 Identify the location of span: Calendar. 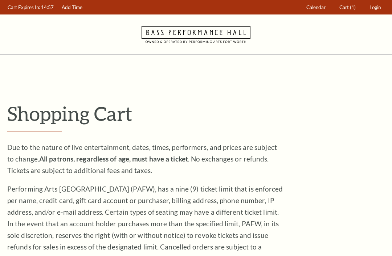
(315, 7).